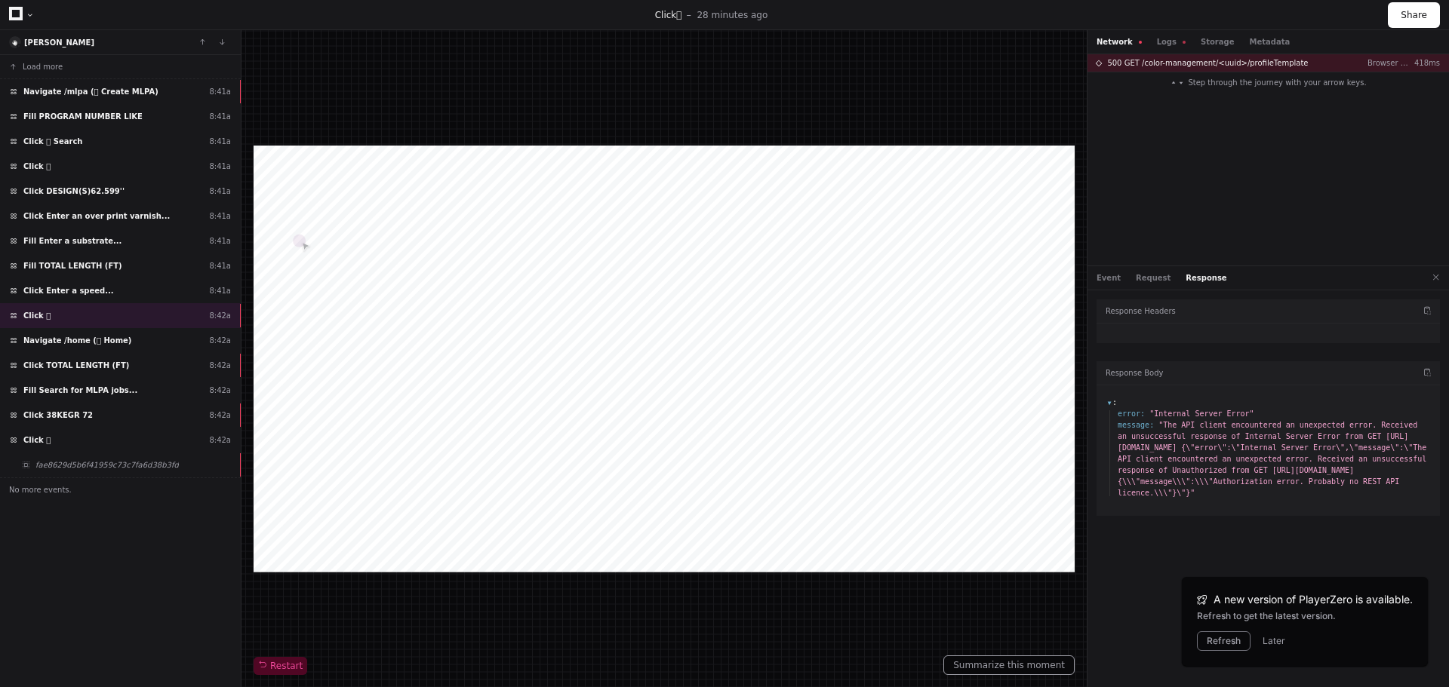 This screenshot has width=1449, height=687. Describe the element at coordinates (42, 66) in the screenshot. I see `span: Load more` at that location.